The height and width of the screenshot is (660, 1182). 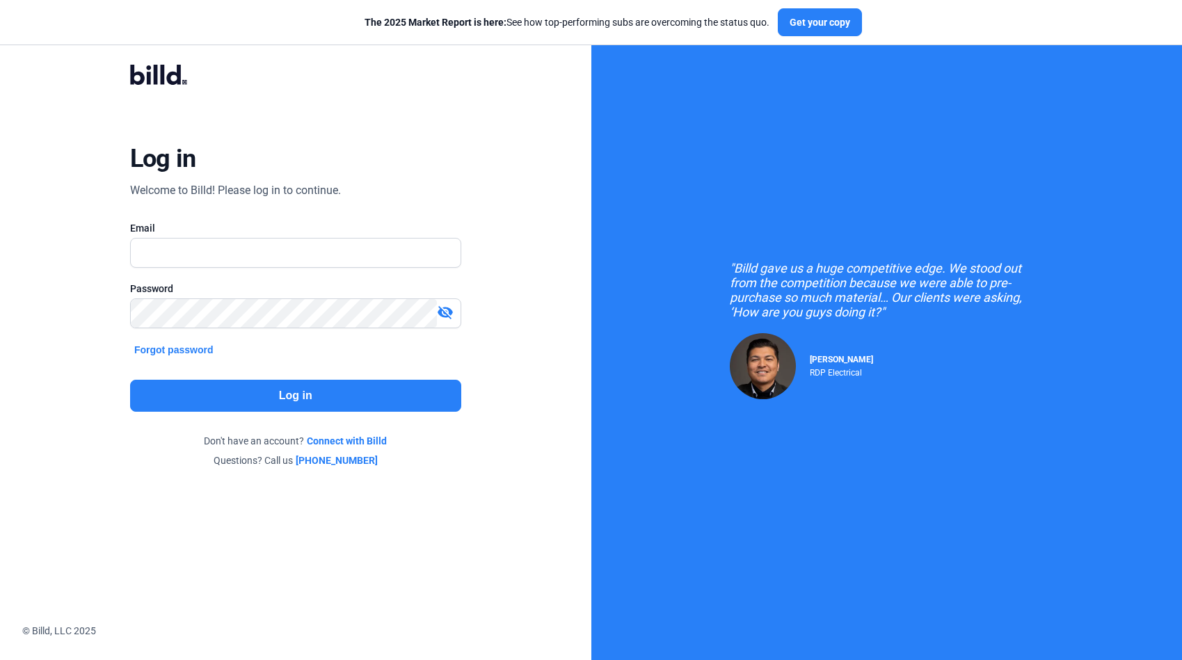 I want to click on img: Raul Pacheco, so click(x=762, y=366).